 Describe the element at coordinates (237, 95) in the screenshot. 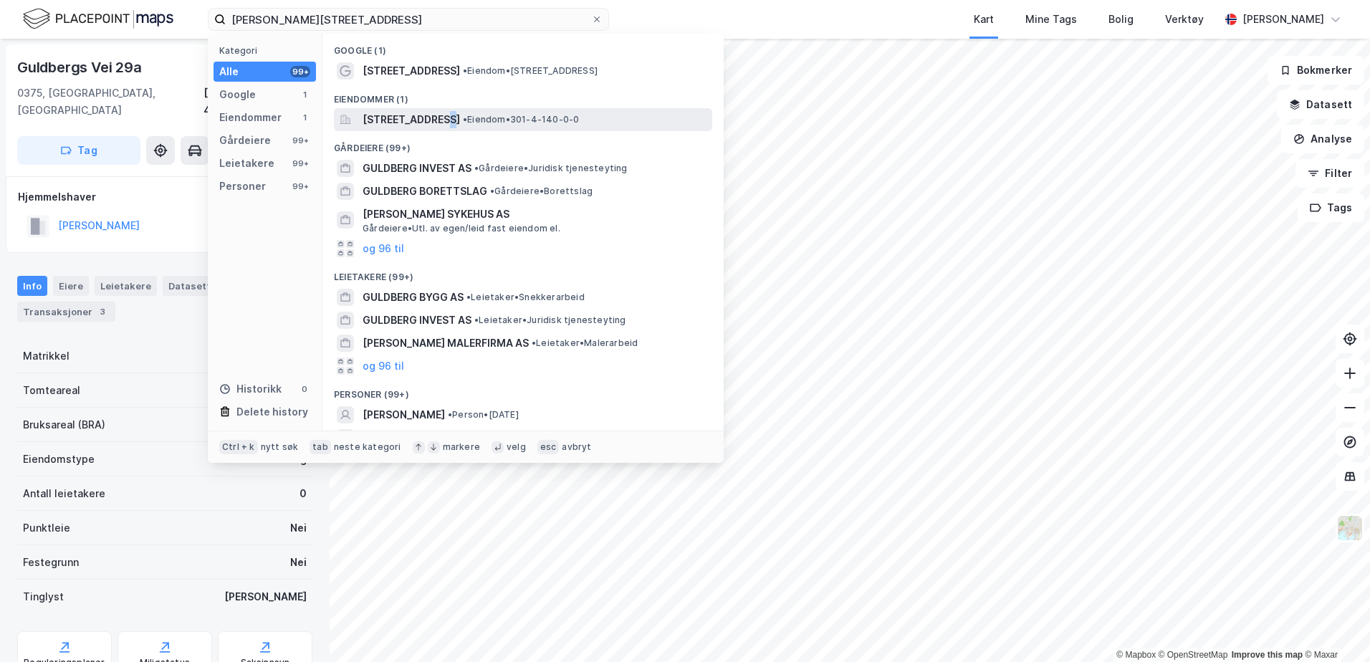

I see `div: Google` at that location.